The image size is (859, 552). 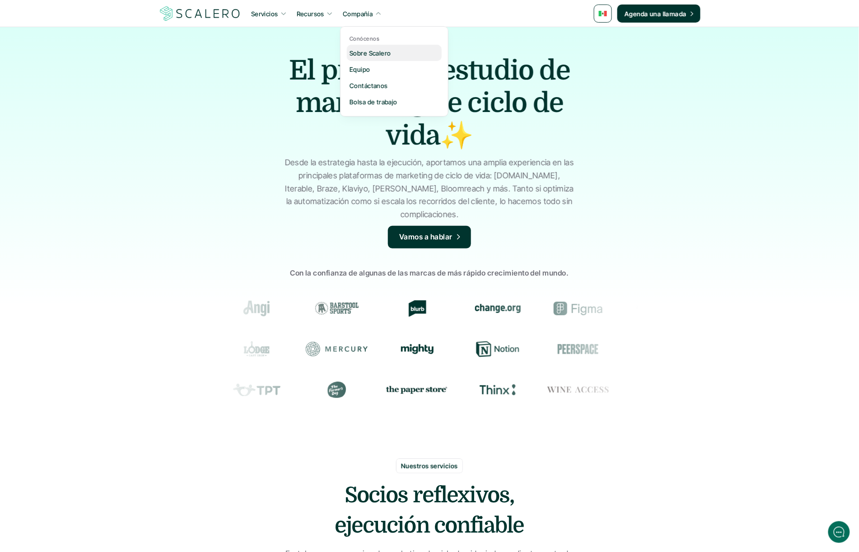 I want to click on p: Vamos a hablar, so click(x=426, y=237).